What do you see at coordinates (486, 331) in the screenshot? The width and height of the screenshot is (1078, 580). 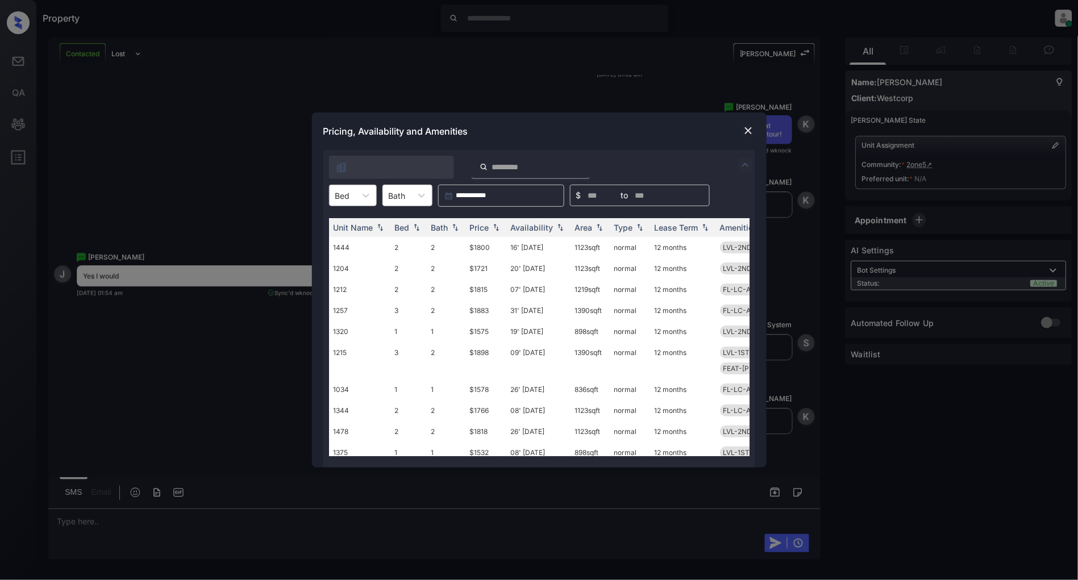 I see `td: $1575` at bounding box center [486, 331].